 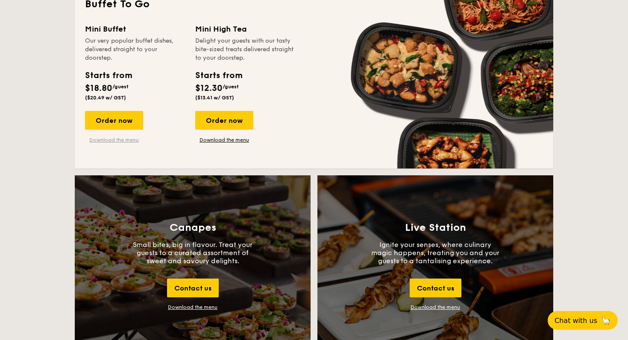 I want to click on p: Ignite your senses, where culinary magic happens, treating you and your guests to a tantalising e..., so click(x=435, y=253).